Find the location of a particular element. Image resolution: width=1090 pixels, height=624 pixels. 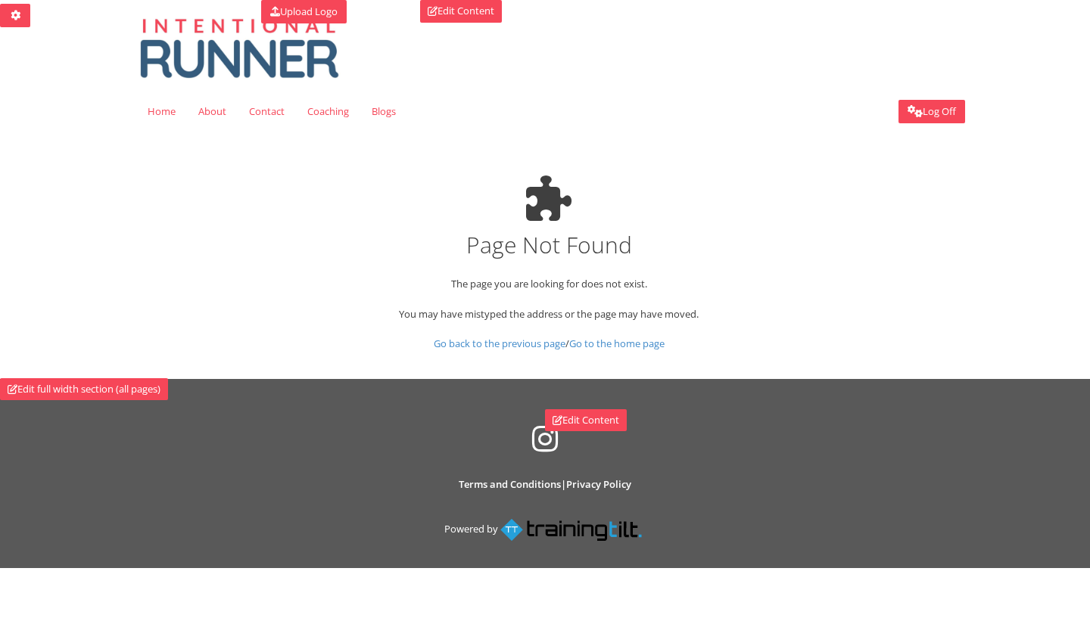

a: Home is located at coordinates (161, 111).